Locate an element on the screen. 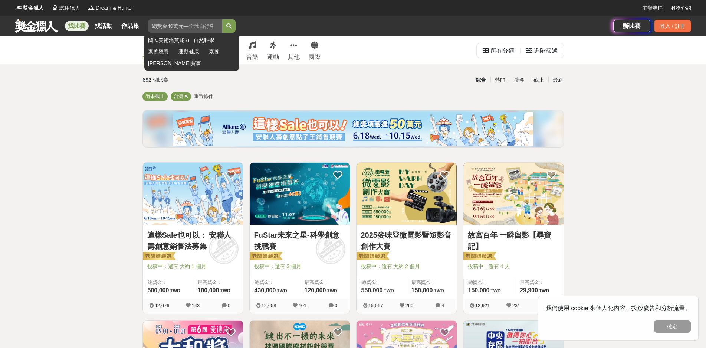 This screenshot has width=706, height=348. span: 15,567 is located at coordinates (376, 305).